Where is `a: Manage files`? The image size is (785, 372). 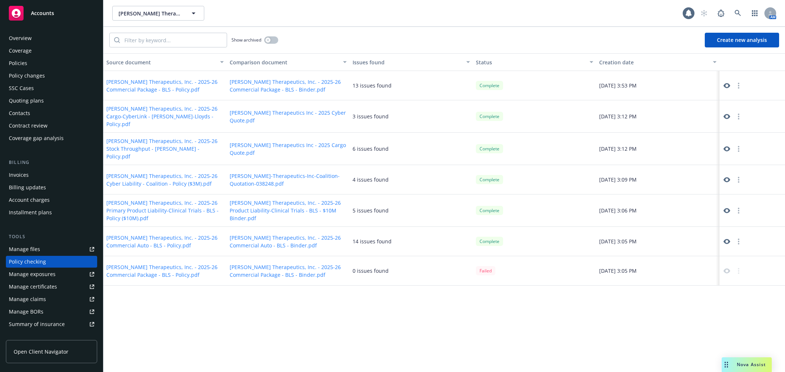 a: Manage files is located at coordinates (52, 250).